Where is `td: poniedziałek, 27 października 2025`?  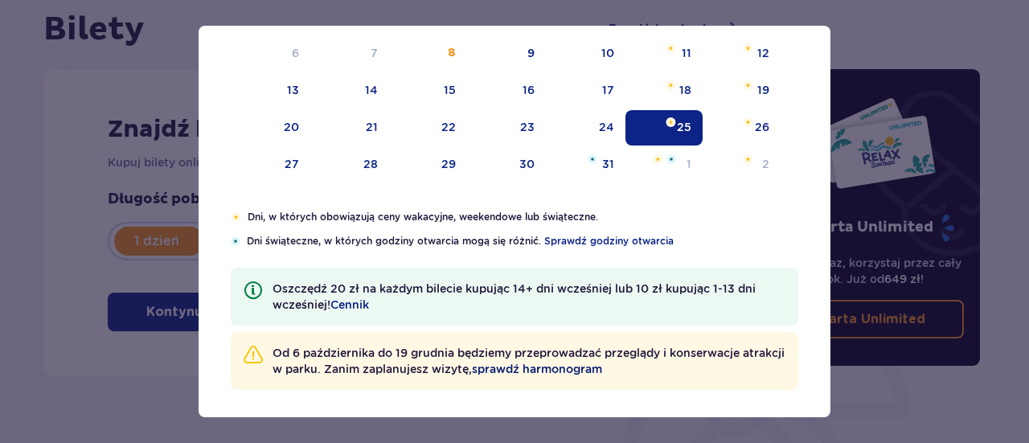 td: poniedziałek, 27 października 2025 is located at coordinates (270, 165).